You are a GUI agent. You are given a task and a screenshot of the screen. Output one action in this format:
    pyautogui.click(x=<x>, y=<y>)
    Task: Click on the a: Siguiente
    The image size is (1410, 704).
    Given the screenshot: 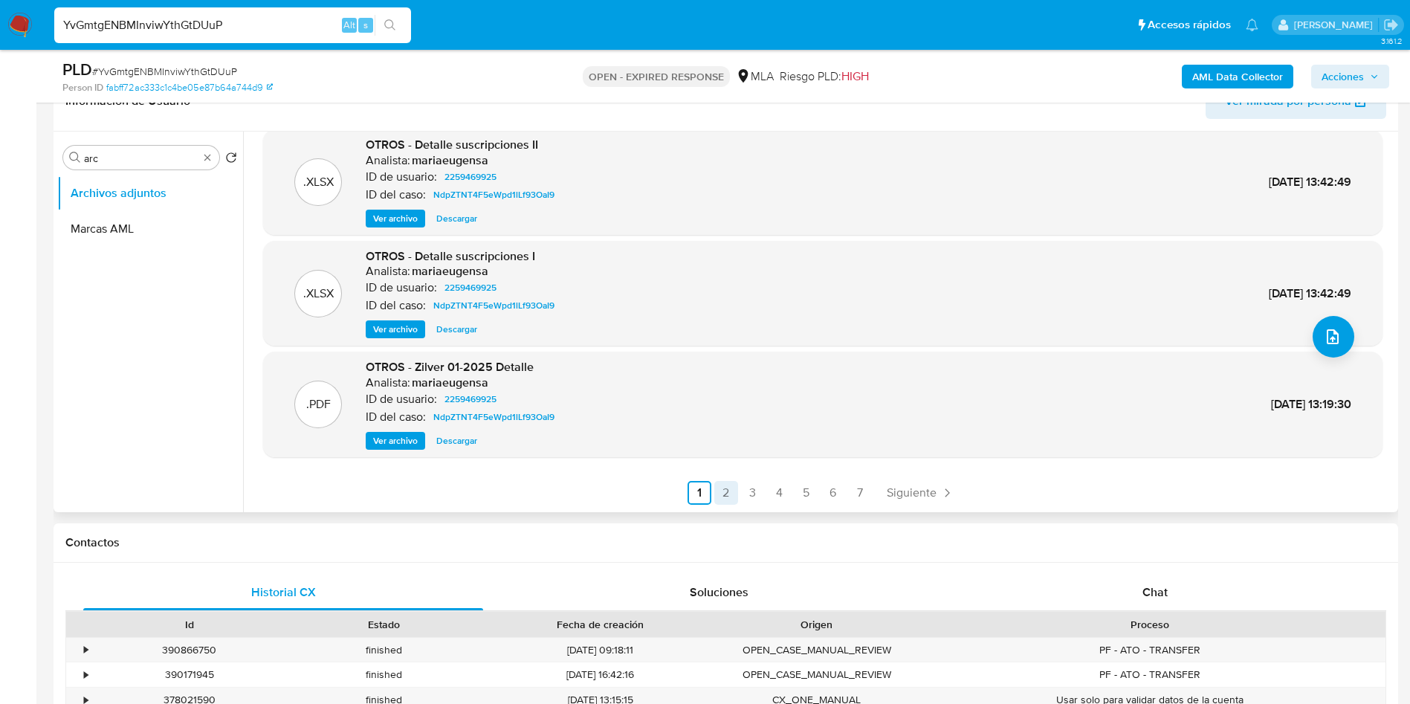 What is the action you would take?
    pyautogui.click(x=920, y=493)
    